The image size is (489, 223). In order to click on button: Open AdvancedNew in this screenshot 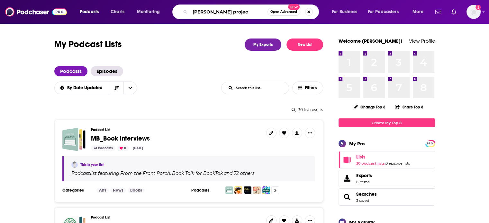, I will do `click(284, 12)`.